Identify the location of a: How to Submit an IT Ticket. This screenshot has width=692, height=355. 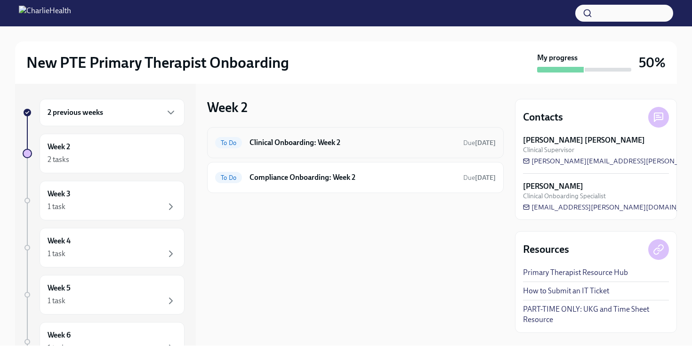
(566, 291).